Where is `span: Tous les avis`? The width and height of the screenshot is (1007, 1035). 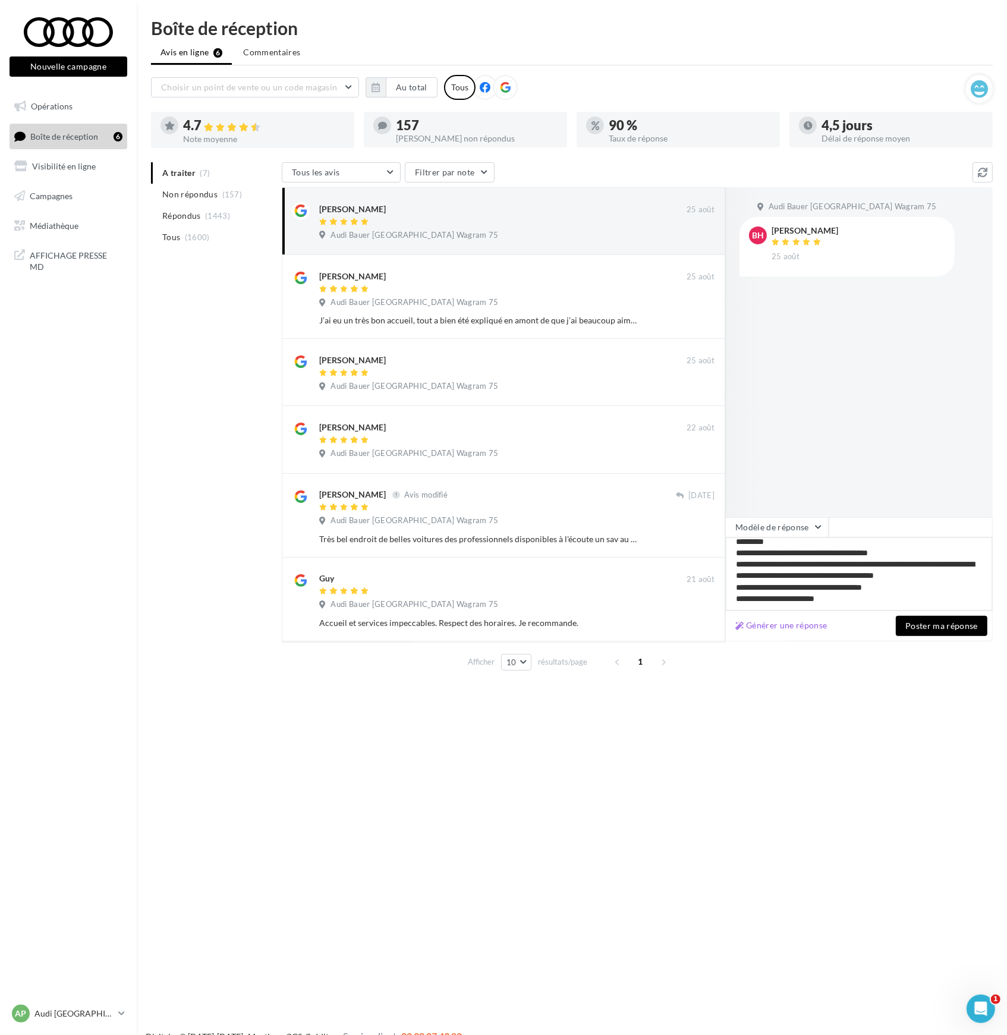
span: Tous les avis is located at coordinates (316, 172).